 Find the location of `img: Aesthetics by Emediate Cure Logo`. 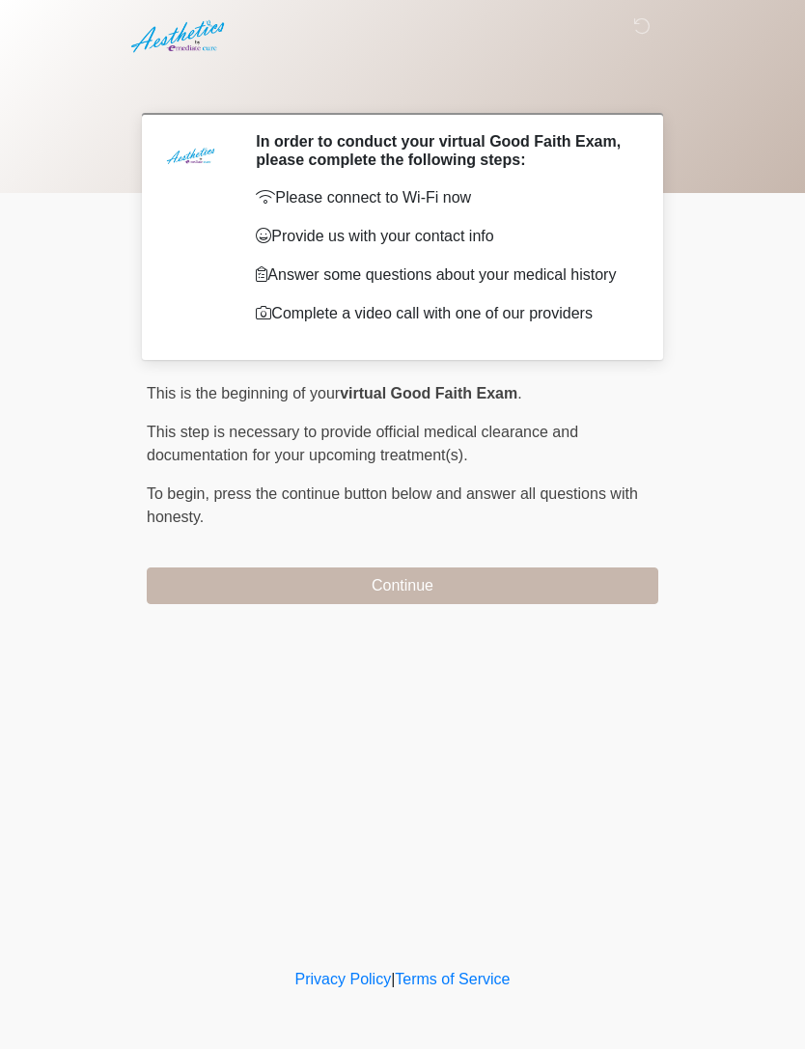

img: Aesthetics by Emediate Cure Logo is located at coordinates (180, 37).